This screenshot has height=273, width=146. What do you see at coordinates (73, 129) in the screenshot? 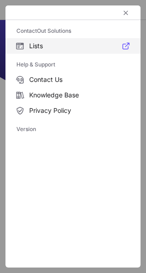
I see `div: Version` at bounding box center [73, 129].